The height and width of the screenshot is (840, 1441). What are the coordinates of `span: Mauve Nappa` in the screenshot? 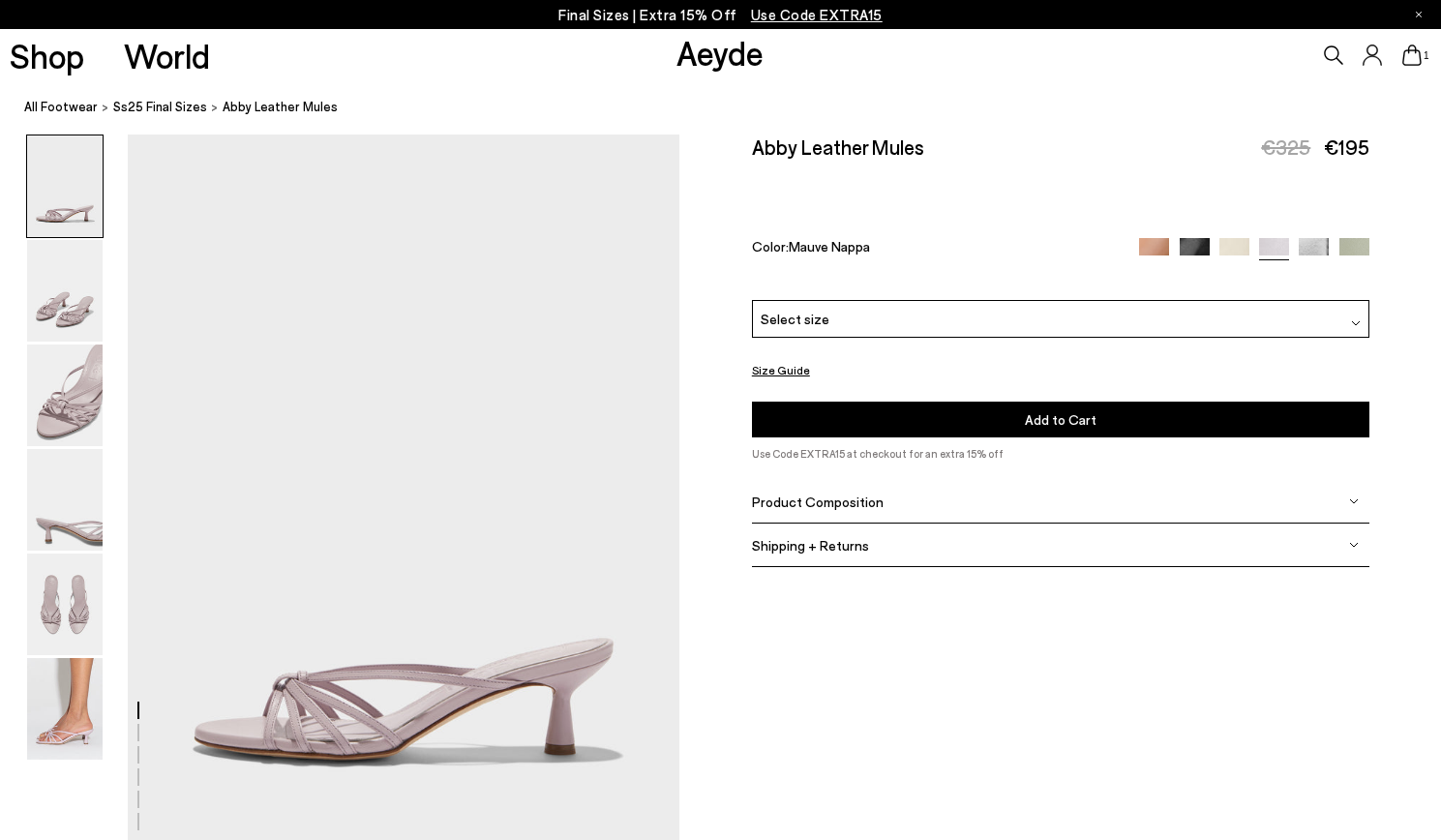 It's located at (829, 246).